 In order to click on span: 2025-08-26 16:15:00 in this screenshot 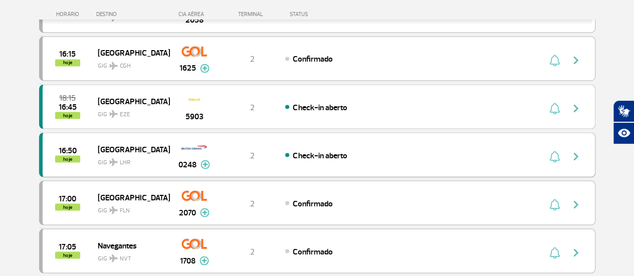, I will do `click(67, 54)`.